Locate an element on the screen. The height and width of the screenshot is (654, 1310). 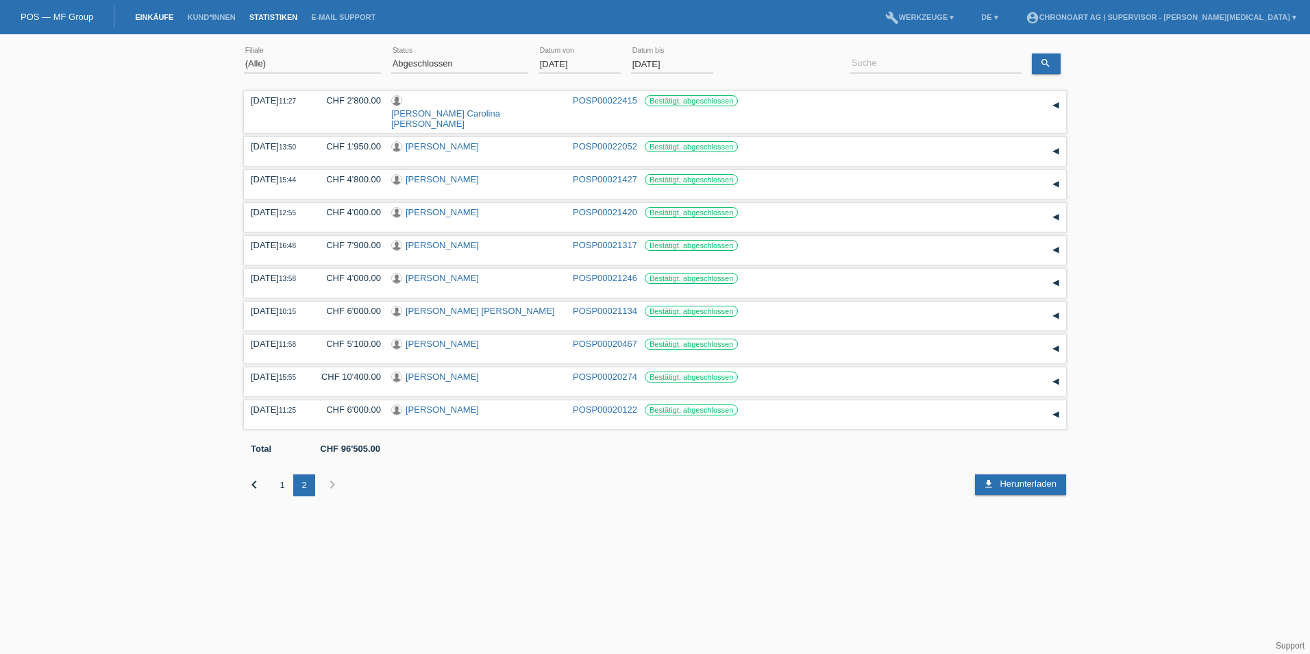
a: DE ▾ is located at coordinates (989, 17).